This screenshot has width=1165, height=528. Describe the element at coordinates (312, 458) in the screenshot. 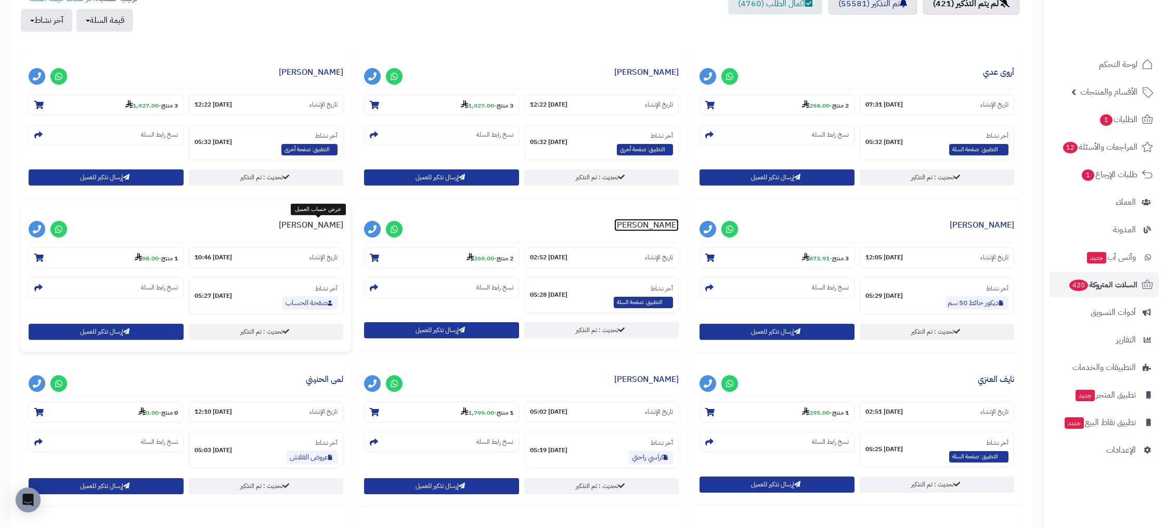

I see `a: عروض الفلاش` at that location.